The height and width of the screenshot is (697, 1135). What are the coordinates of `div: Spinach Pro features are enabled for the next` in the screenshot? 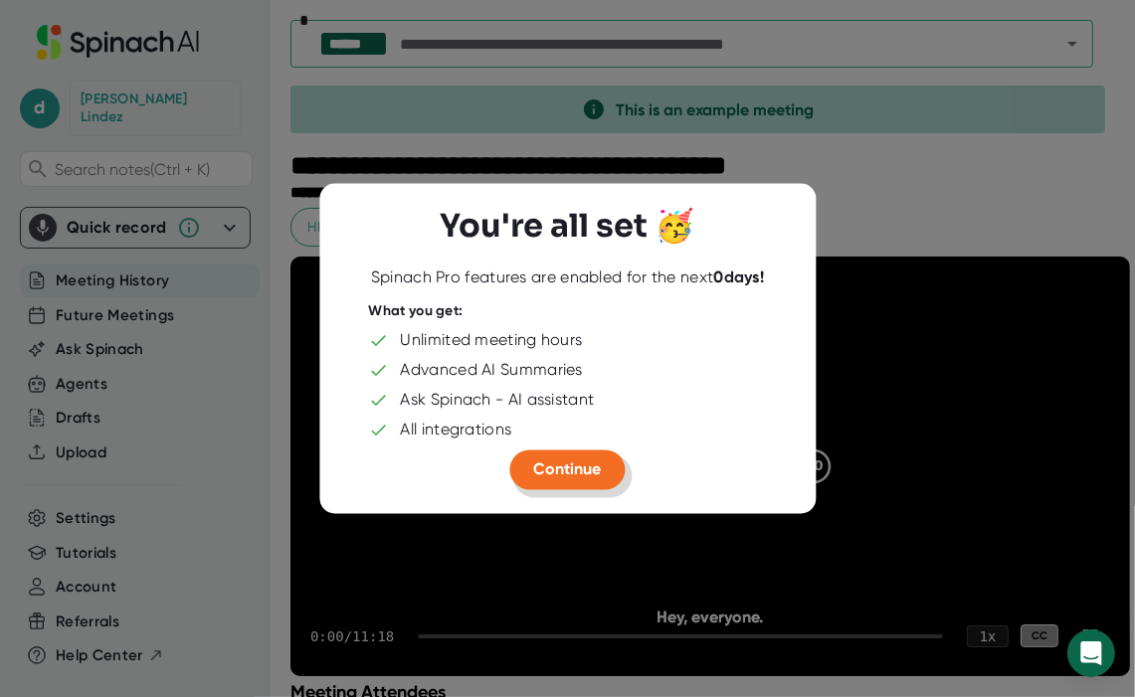 It's located at (567, 279).